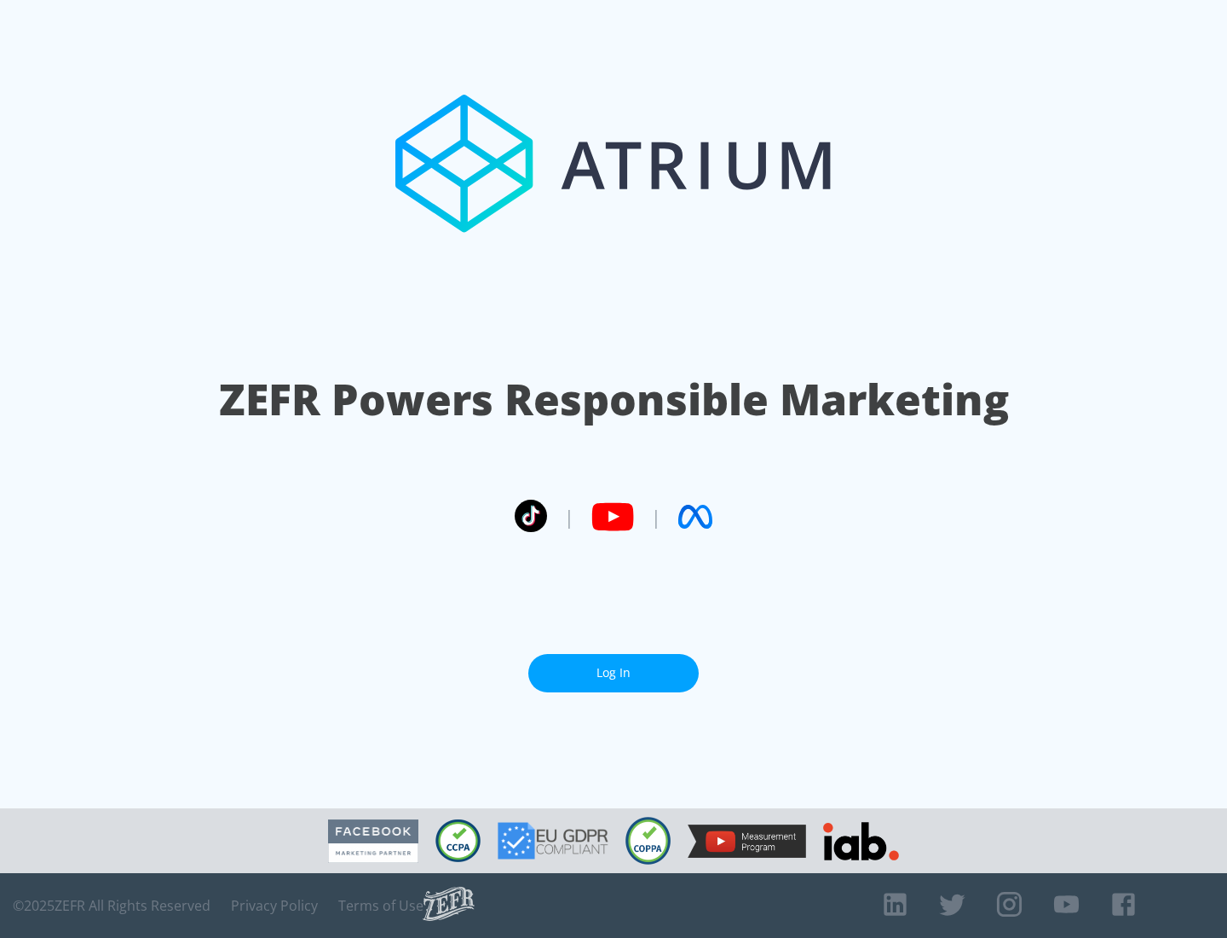 The width and height of the screenshot is (1227, 938). Describe the element at coordinates (747, 840) in the screenshot. I see `img: YouTube Measurement Program` at that location.